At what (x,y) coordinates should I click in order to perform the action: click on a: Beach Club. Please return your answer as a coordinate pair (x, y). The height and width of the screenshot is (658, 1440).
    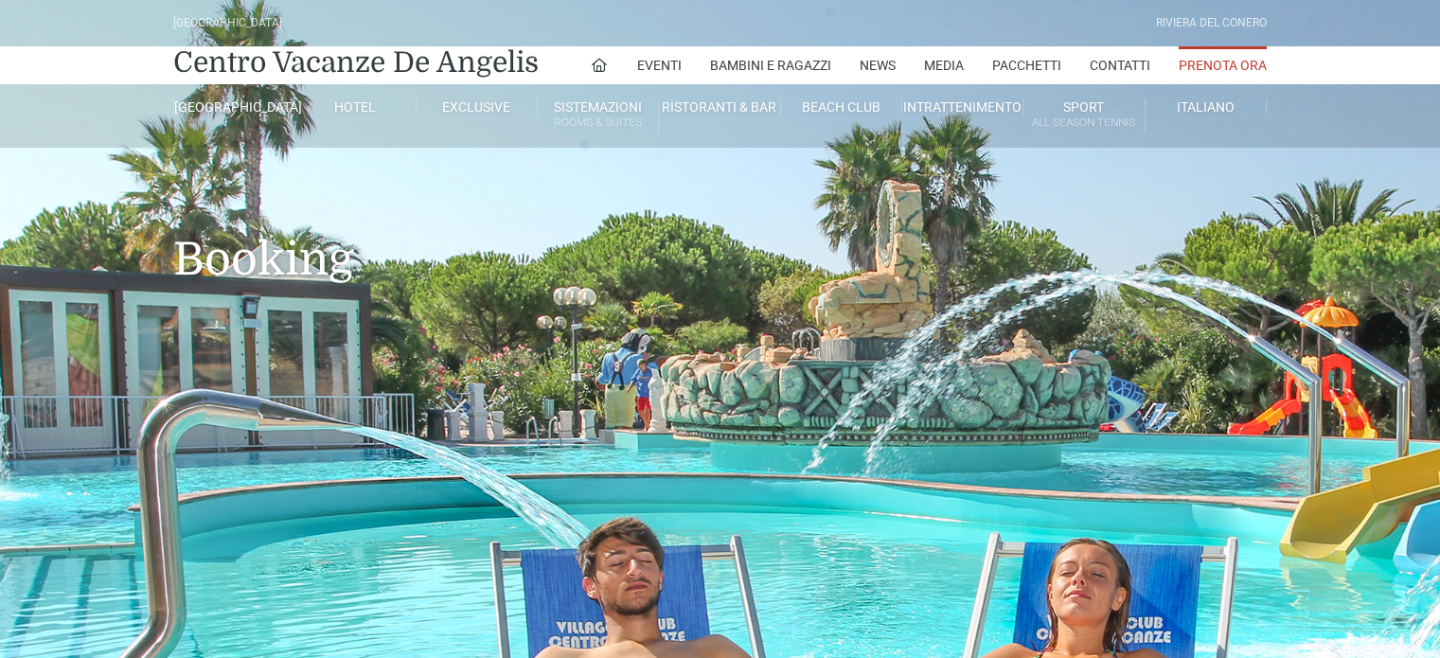
    Looking at the image, I should click on (842, 107).